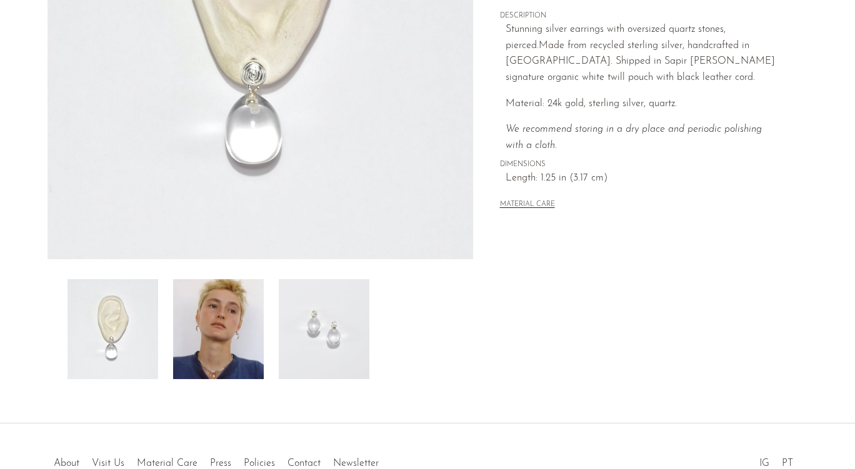 The height and width of the screenshot is (469, 855). What do you see at coordinates (304, 464) in the screenshot?
I see `a: Contact` at bounding box center [304, 464].